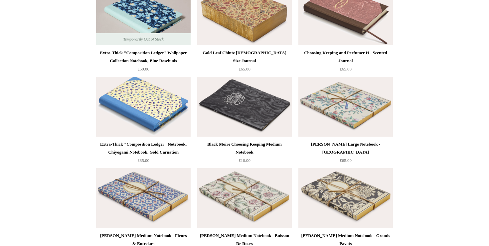 The width and height of the screenshot is (489, 246). I want to click on img: Black Moire Choosing Keeping Medium Notebook, so click(245, 107).